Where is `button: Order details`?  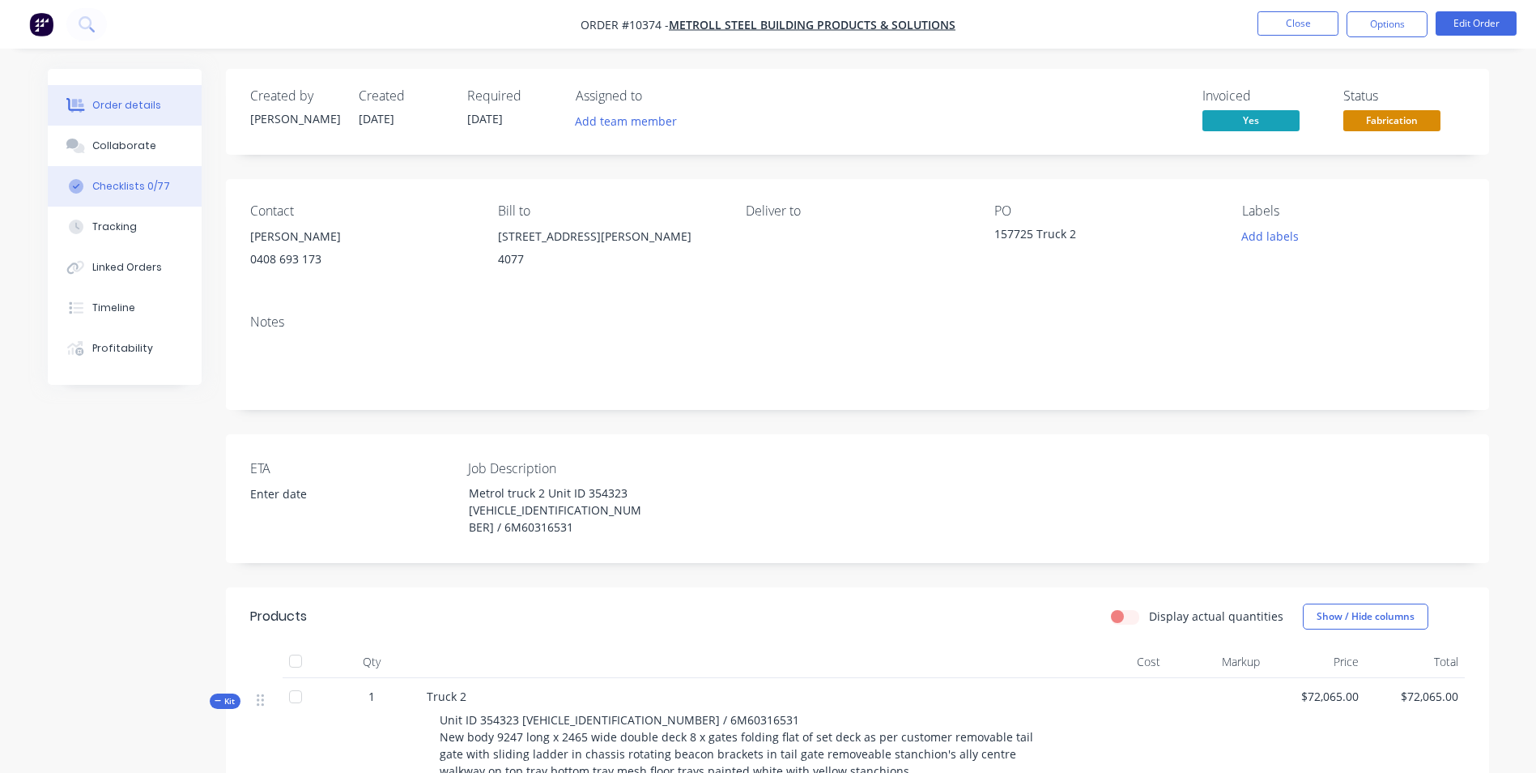 button: Order details is located at coordinates (125, 105).